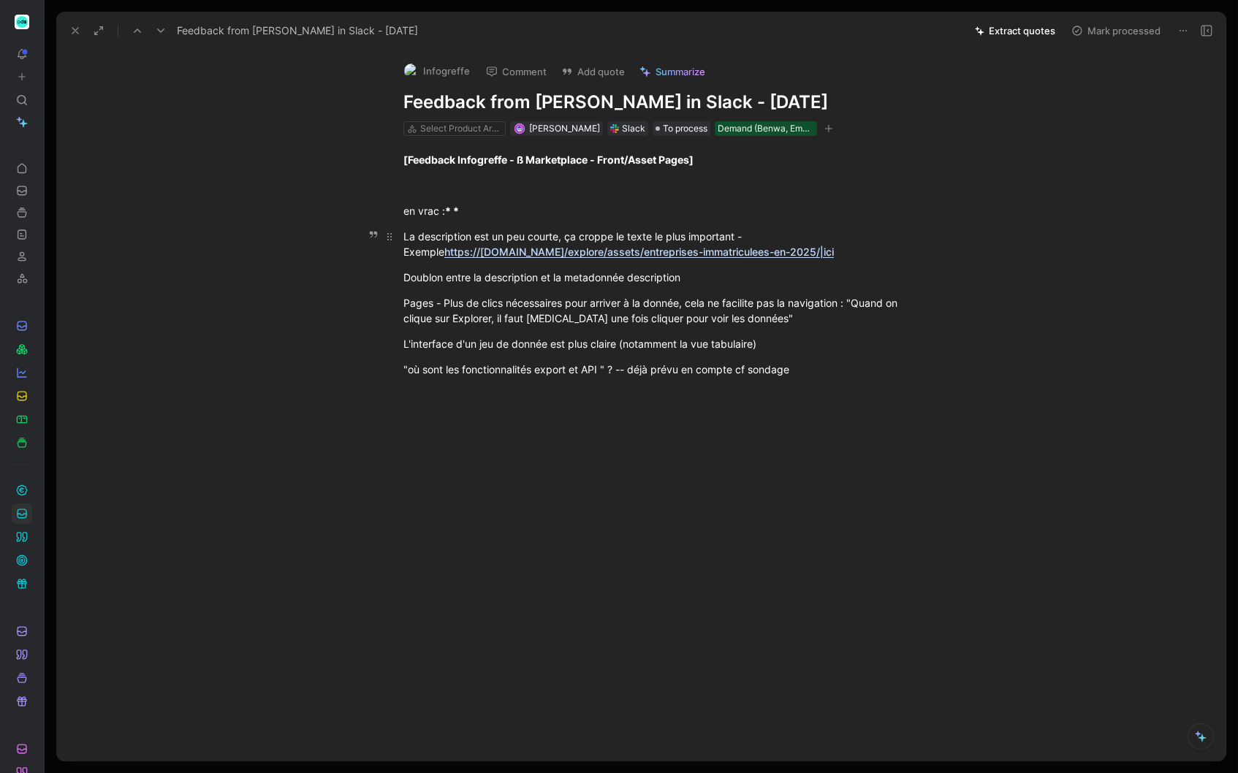 This screenshot has width=1238, height=773. I want to click on span: To process, so click(685, 129).